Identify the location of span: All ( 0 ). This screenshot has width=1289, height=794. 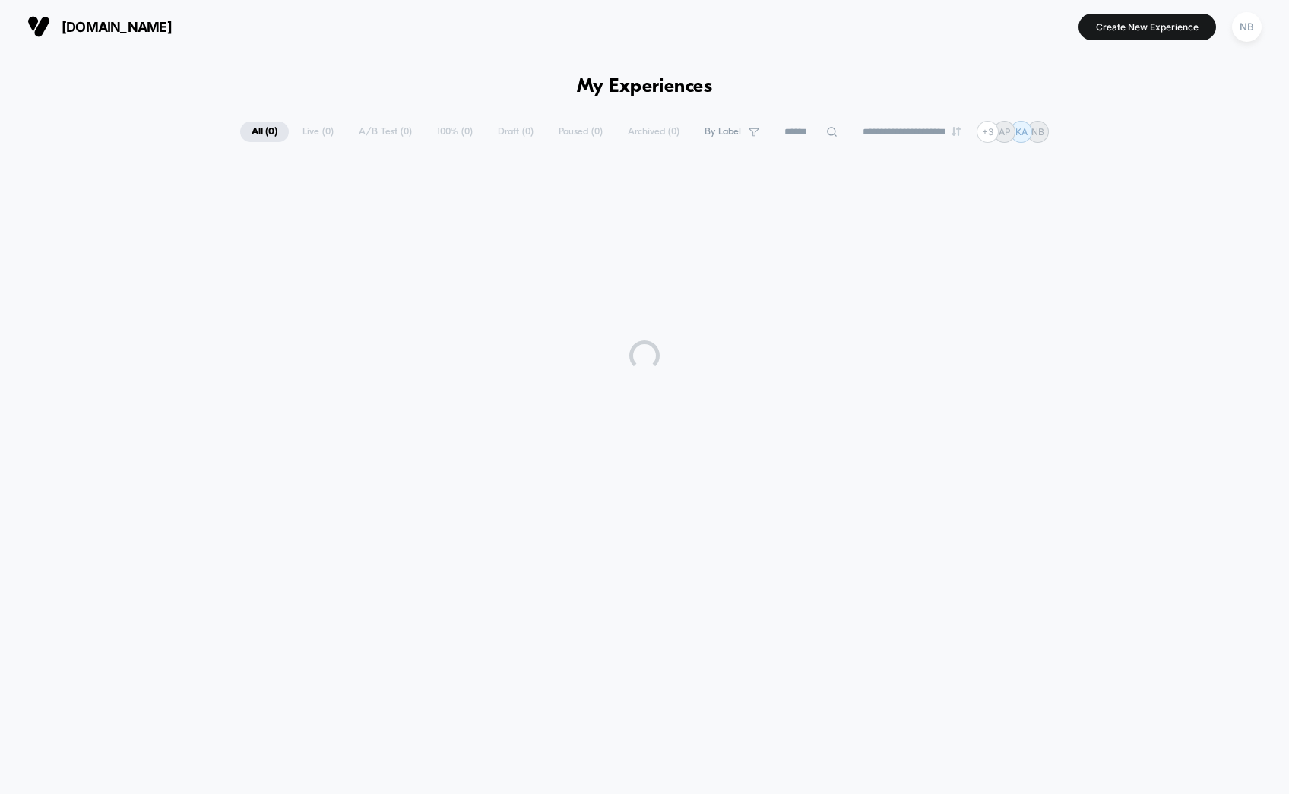
(265, 131).